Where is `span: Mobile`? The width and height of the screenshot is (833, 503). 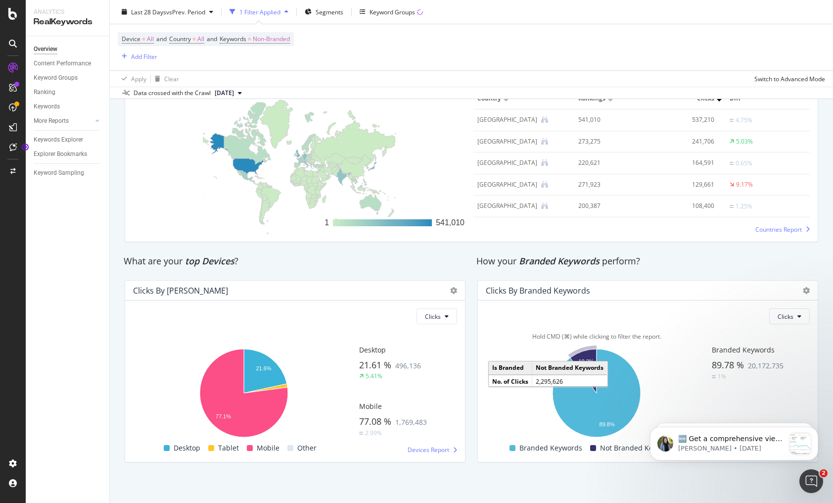 span: Mobile is located at coordinates (268, 448).